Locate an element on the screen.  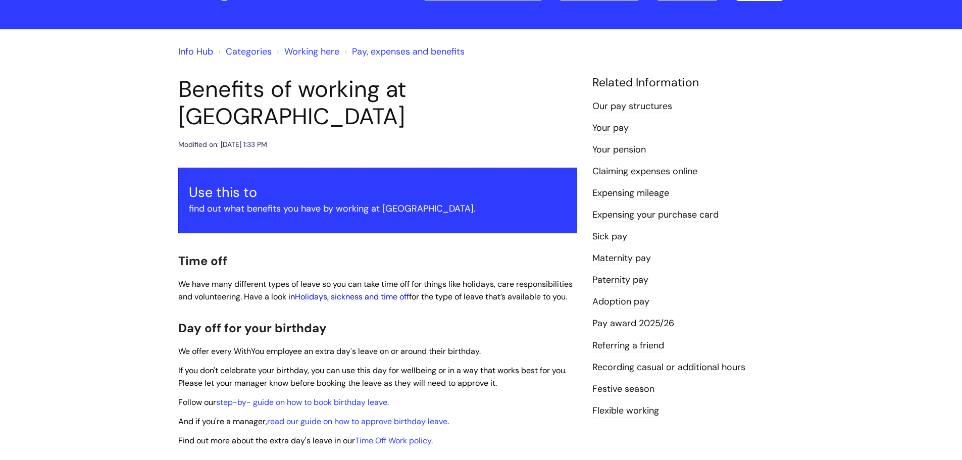
span: We have many different types of leave so you can take time off for things like holidays, care res... is located at coordinates (375, 290).